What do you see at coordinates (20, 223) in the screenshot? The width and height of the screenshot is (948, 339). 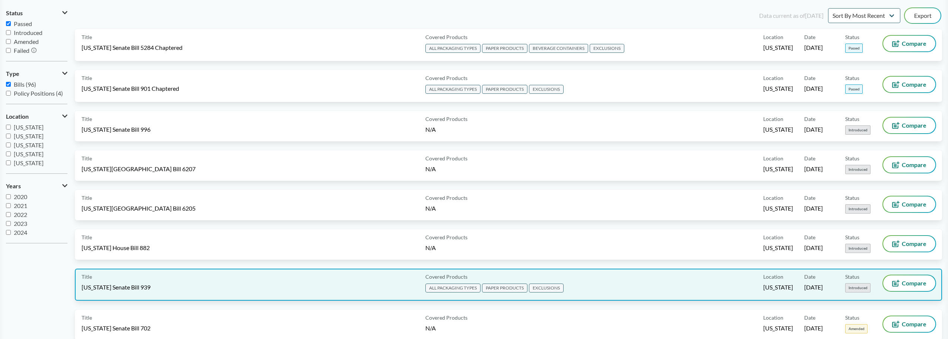 I see `span: 2023` at bounding box center [20, 223].